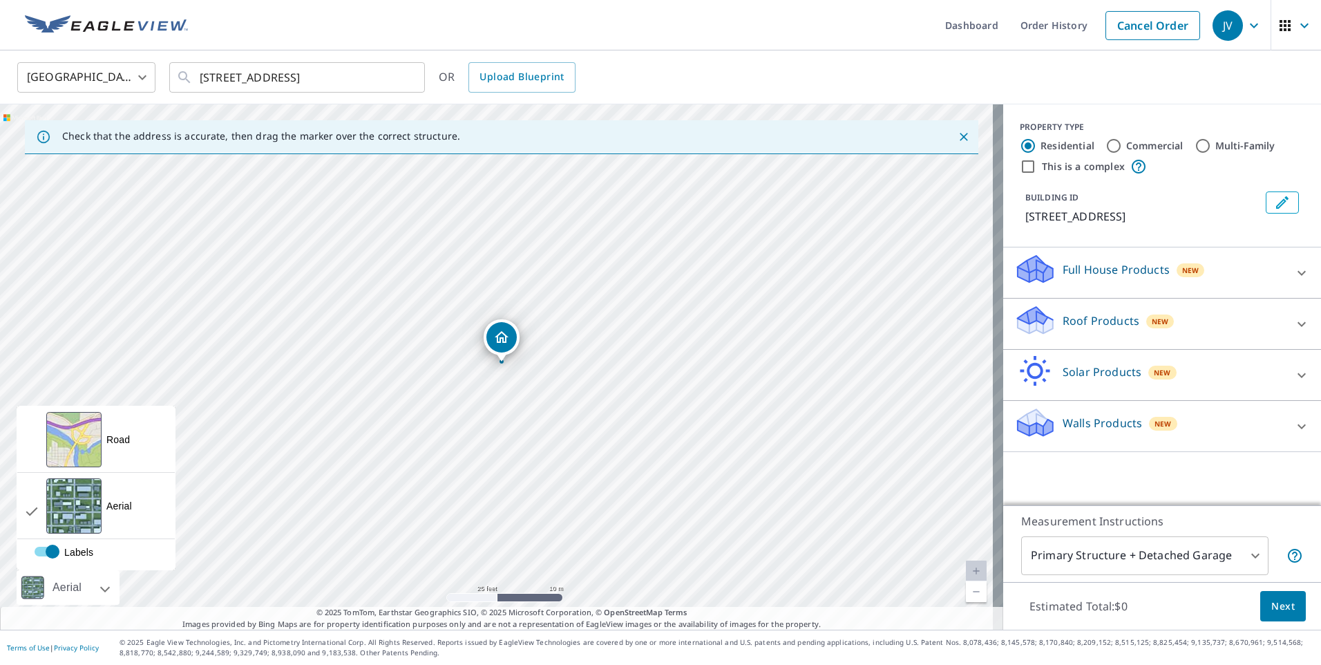 Image resolution: width=1321 pixels, height=665 pixels. I want to click on p: Solar Products, so click(1102, 372).